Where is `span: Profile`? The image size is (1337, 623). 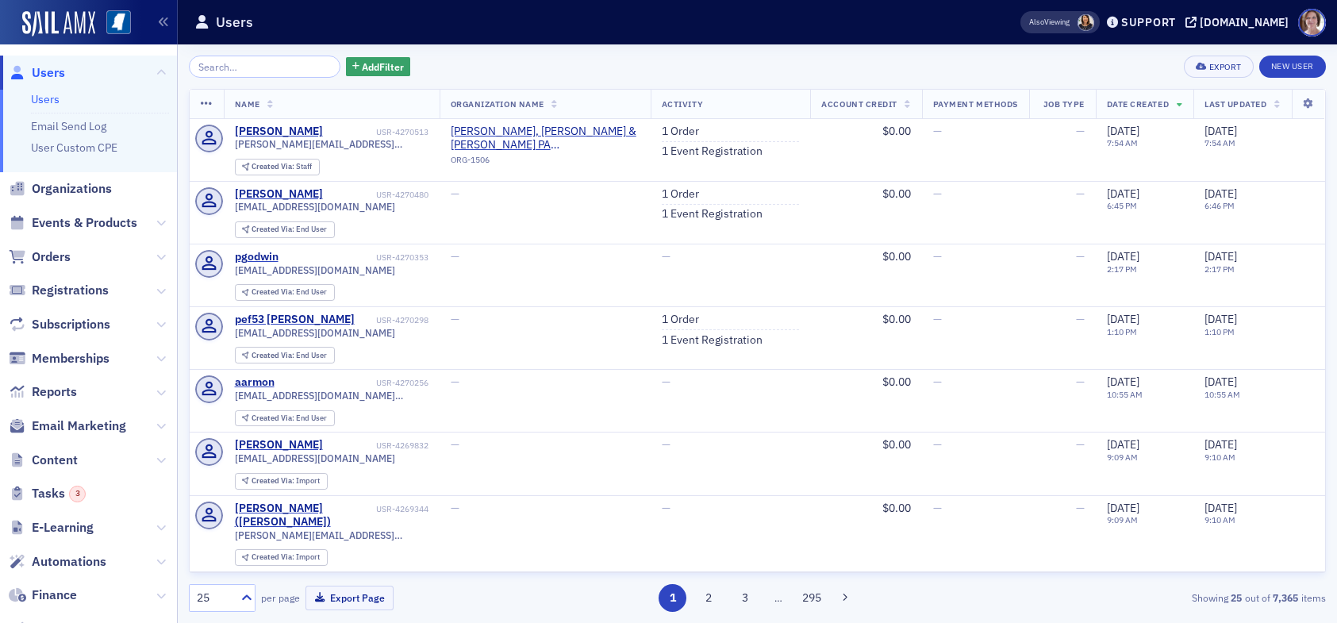
span: Profile is located at coordinates (1312, 22).